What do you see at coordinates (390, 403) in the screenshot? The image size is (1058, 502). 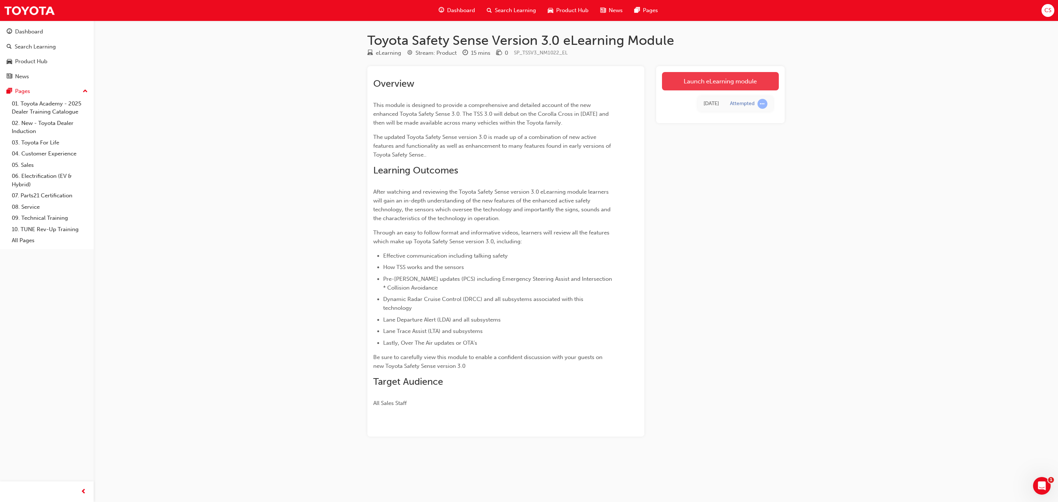 I see `span: All Sales Staff` at bounding box center [390, 403].